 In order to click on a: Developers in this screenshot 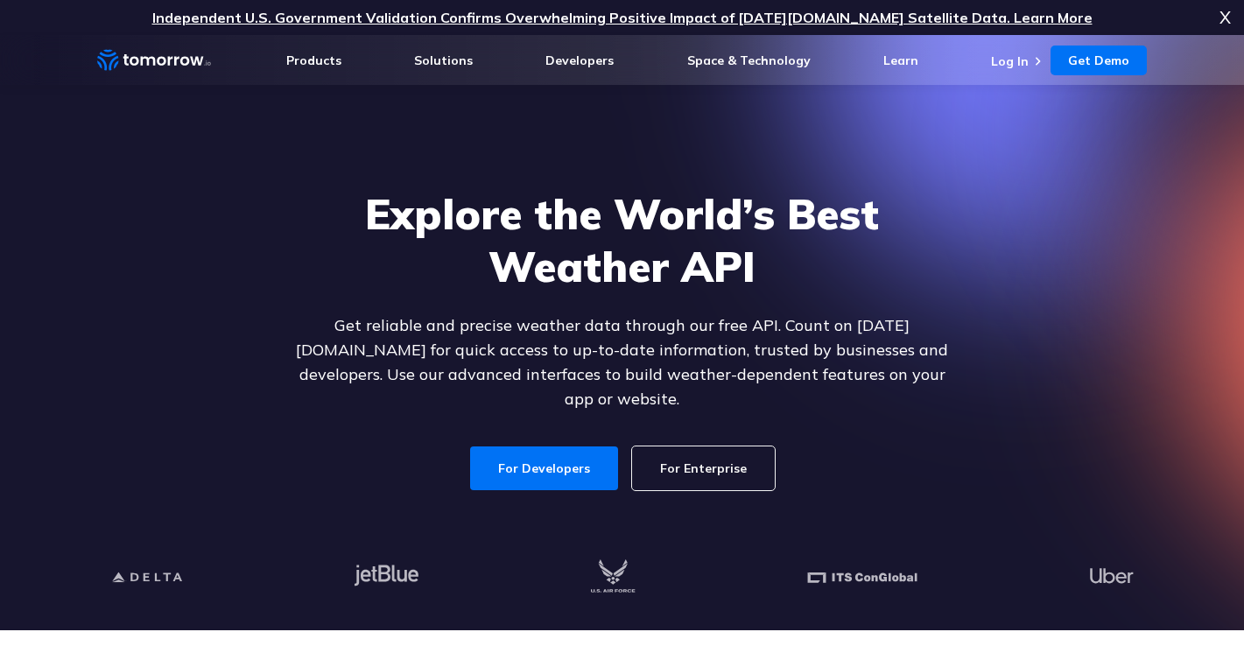, I will do `click(580, 60)`.